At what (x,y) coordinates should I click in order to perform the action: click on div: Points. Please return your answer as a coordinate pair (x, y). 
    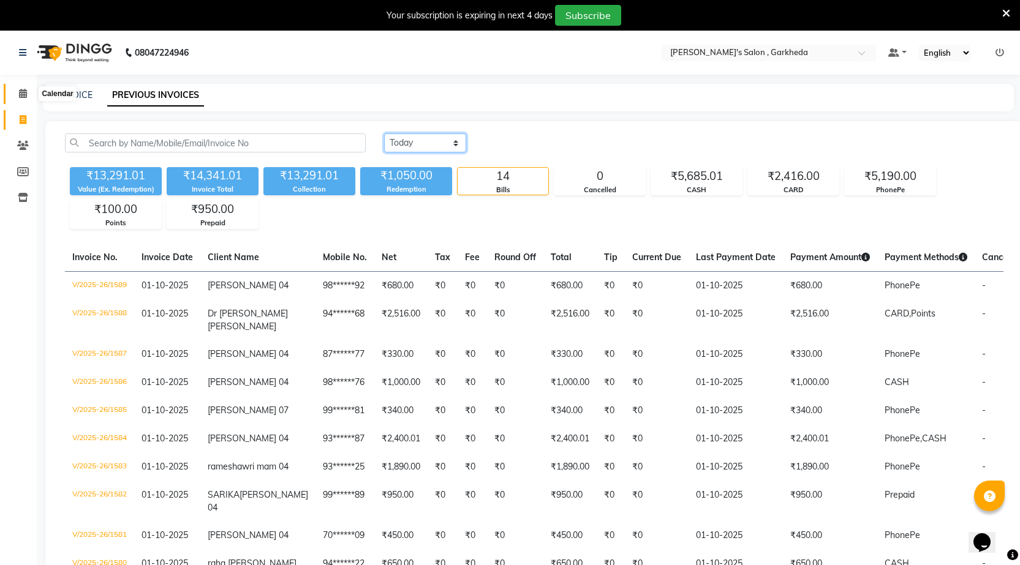
    Looking at the image, I should click on (116, 223).